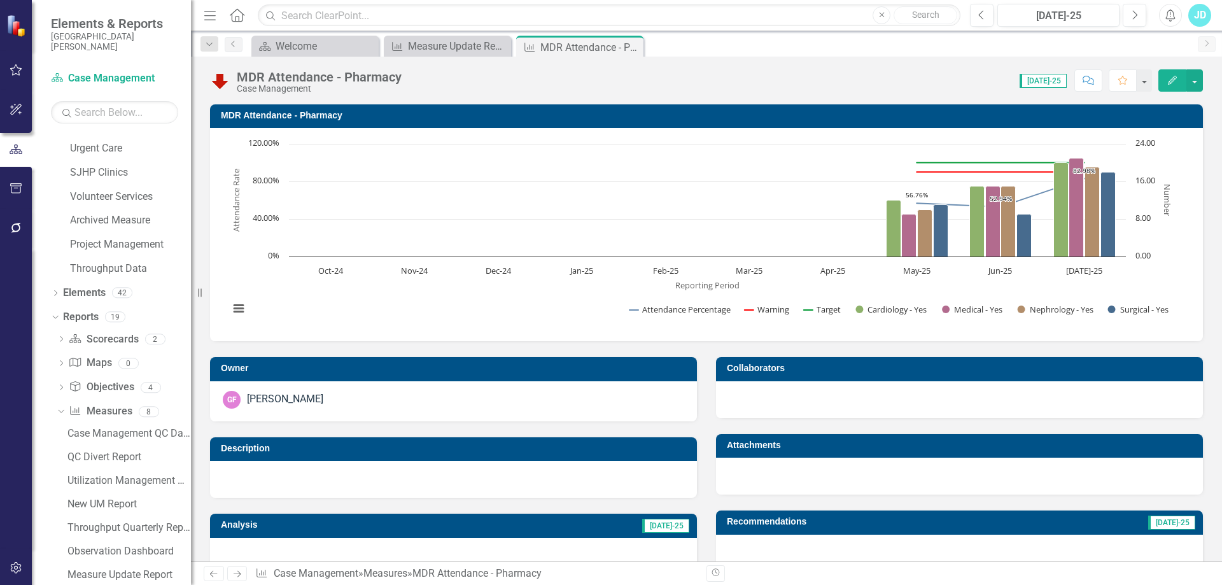 The height and width of the screenshot is (585, 1222). Describe the element at coordinates (130, 244) in the screenshot. I see `a: Project Management` at that location.